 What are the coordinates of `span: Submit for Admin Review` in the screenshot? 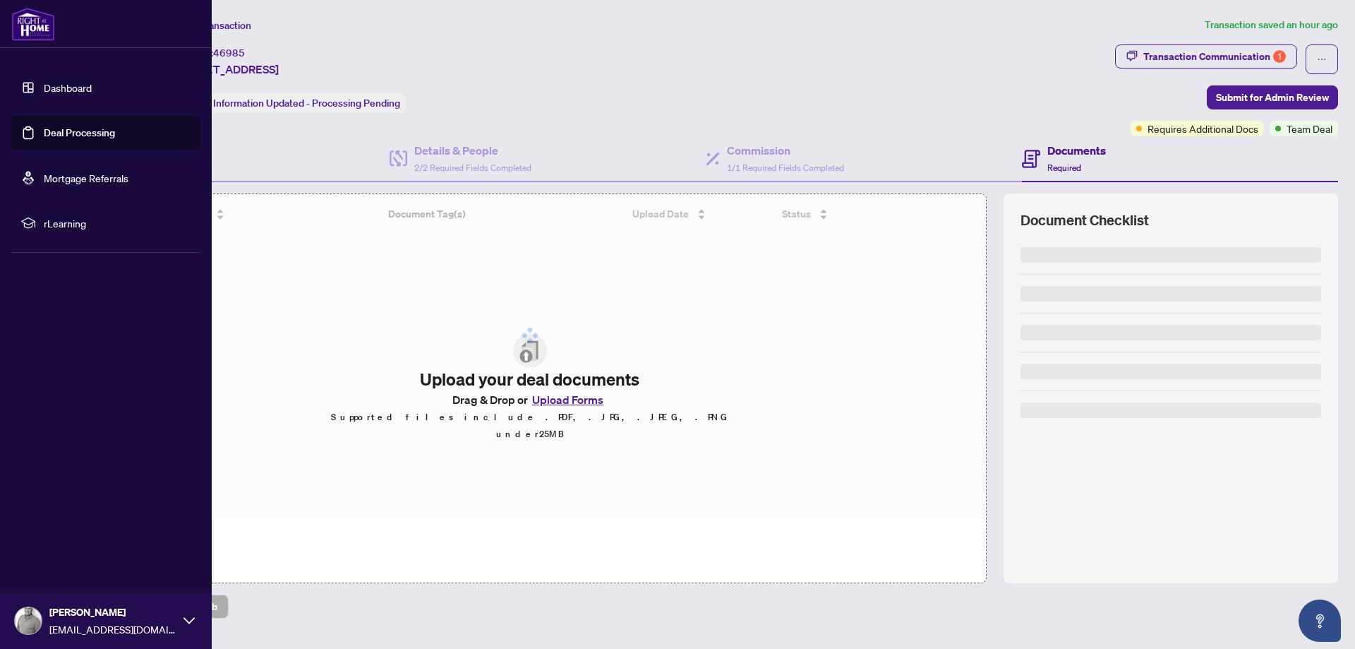 It's located at (1272, 97).